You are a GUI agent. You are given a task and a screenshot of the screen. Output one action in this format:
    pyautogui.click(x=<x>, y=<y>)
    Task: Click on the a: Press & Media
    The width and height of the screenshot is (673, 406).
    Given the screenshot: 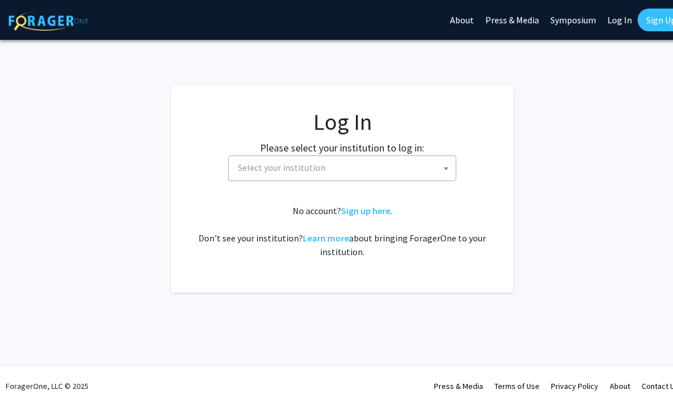 What is the action you would take?
    pyautogui.click(x=458, y=387)
    